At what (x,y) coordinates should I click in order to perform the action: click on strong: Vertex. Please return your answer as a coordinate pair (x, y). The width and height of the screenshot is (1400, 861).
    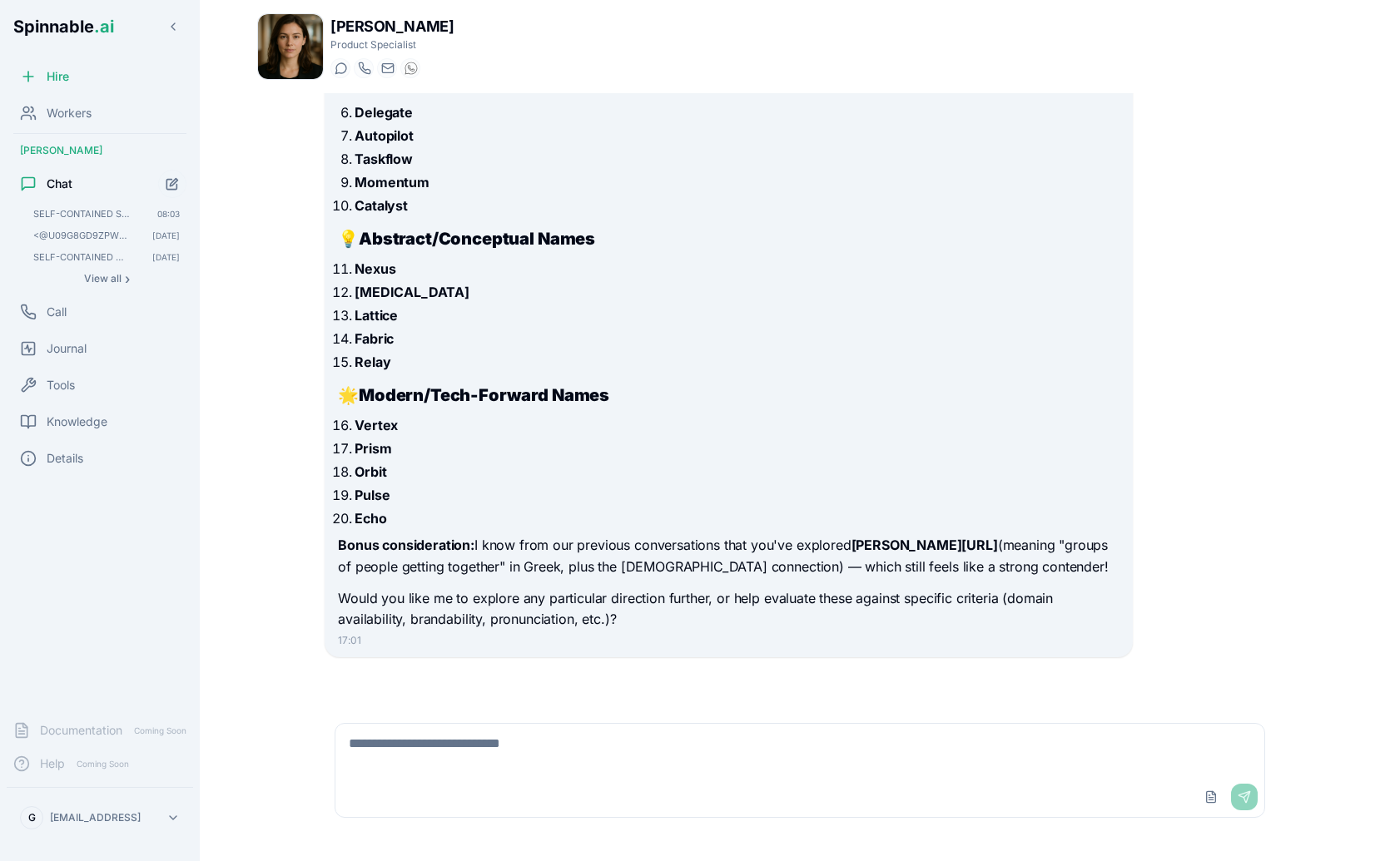
    Looking at the image, I should click on (377, 425).